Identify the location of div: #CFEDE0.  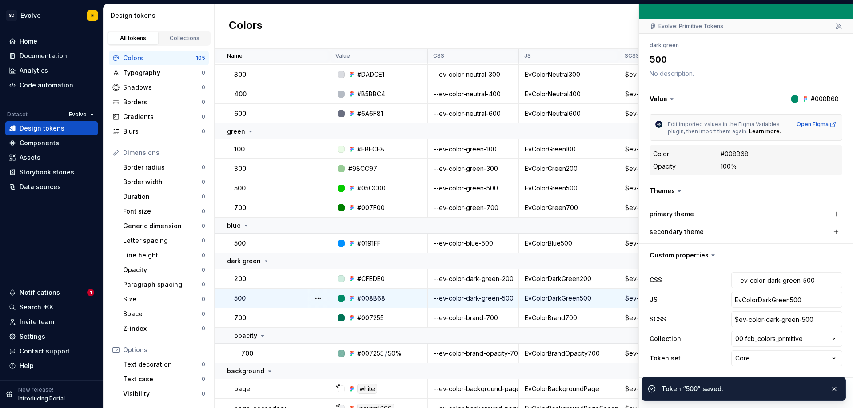
(371, 279).